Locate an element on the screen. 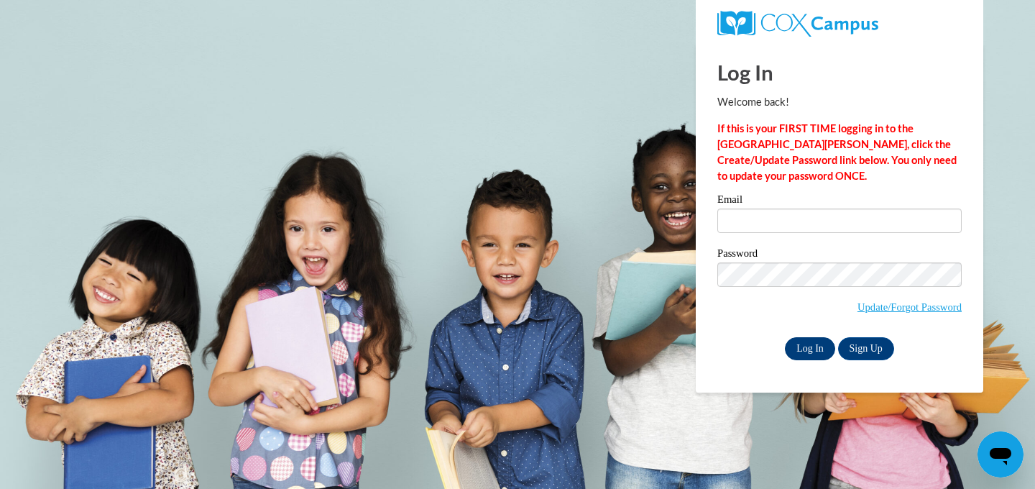 This screenshot has height=489, width=1035. input: Log In is located at coordinates (810, 349).